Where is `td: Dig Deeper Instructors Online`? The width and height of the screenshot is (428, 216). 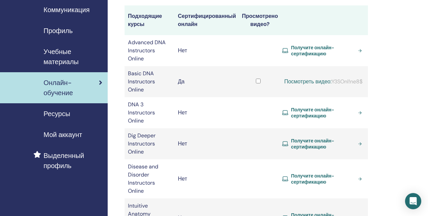 td: Dig Deeper Instructors Online is located at coordinates (149, 144).